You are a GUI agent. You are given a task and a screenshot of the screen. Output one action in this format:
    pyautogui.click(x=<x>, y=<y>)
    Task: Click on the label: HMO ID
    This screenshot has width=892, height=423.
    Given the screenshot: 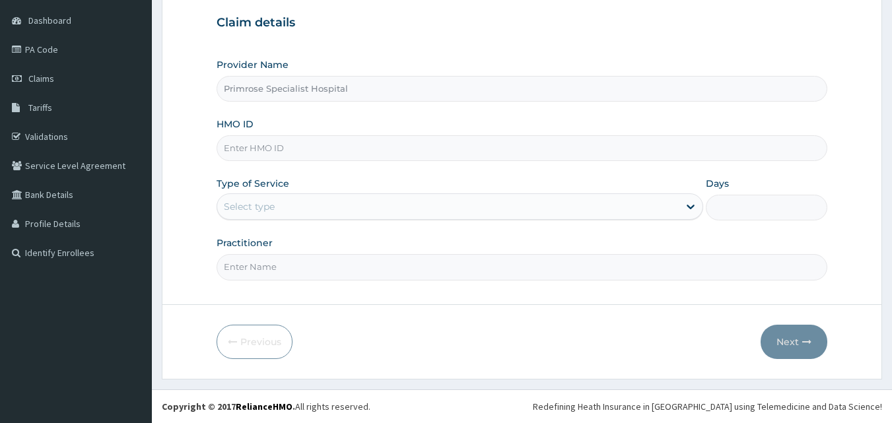 What is the action you would take?
    pyautogui.click(x=235, y=124)
    